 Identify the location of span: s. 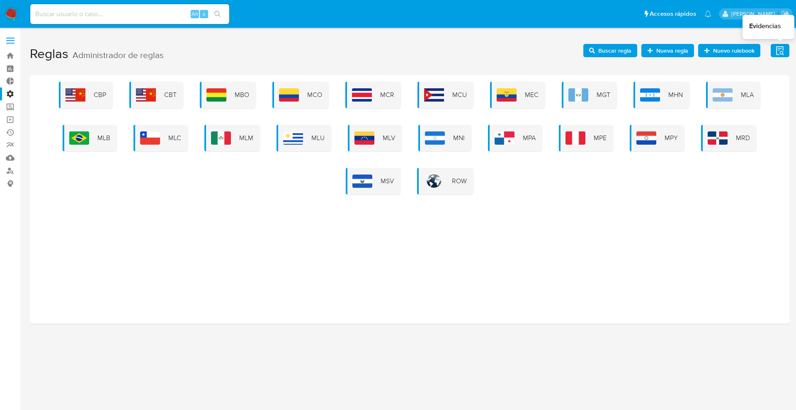
(204, 14).